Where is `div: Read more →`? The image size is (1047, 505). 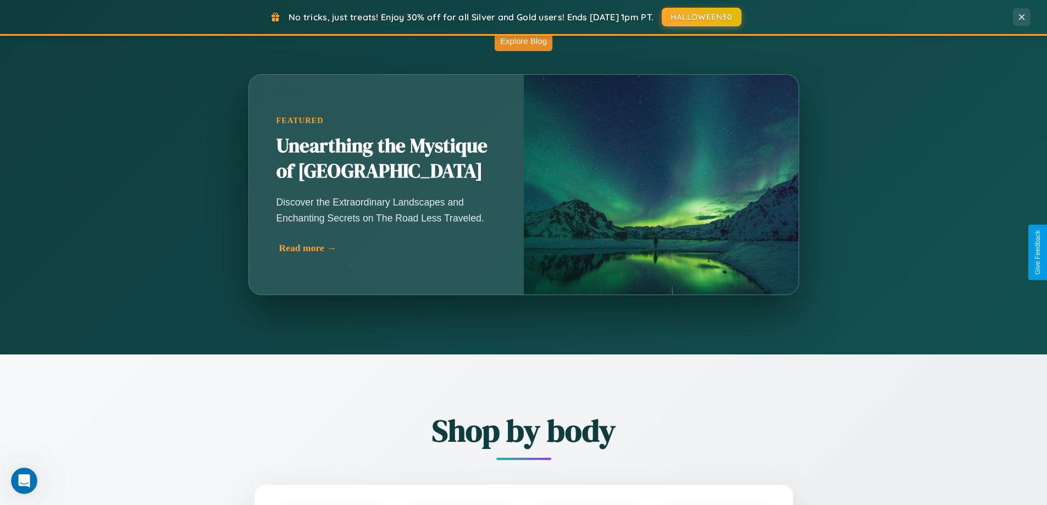 div: Read more → is located at coordinates (389, 248).